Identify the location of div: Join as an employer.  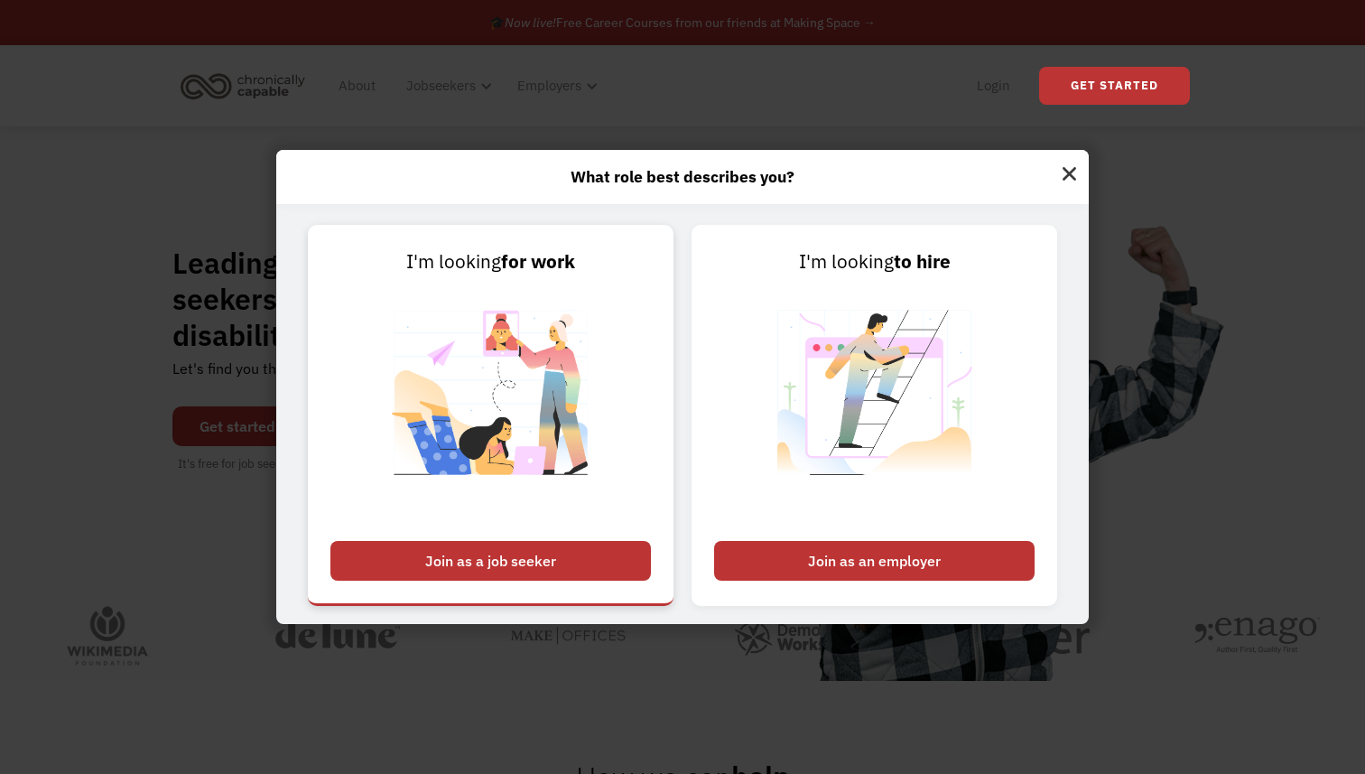
(874, 561).